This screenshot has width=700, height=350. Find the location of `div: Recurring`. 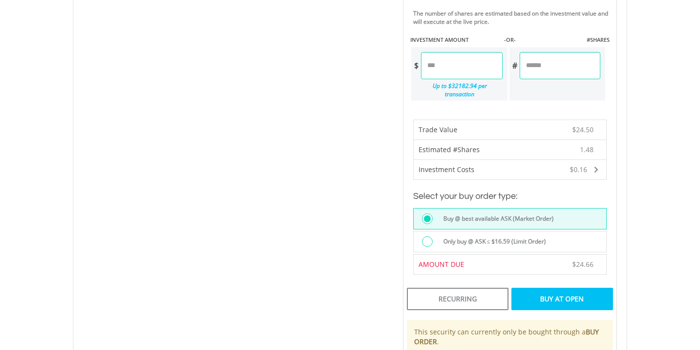

div: Recurring is located at coordinates (458, 299).